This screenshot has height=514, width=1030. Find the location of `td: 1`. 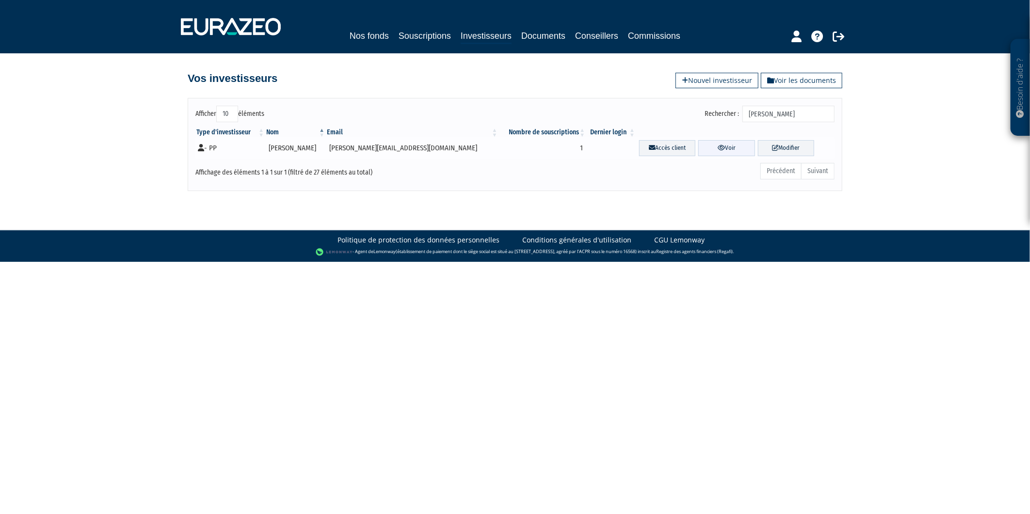

td: 1 is located at coordinates (542, 148).